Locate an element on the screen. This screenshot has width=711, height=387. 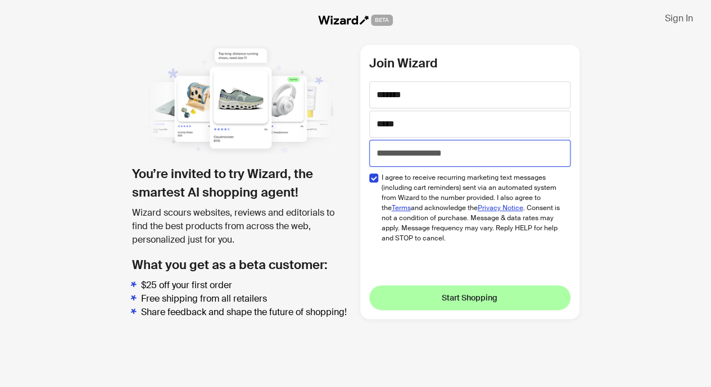
div: Wizard scours websites, reviews and editorials to find the best products from across the web, per... is located at coordinates (242, 227).